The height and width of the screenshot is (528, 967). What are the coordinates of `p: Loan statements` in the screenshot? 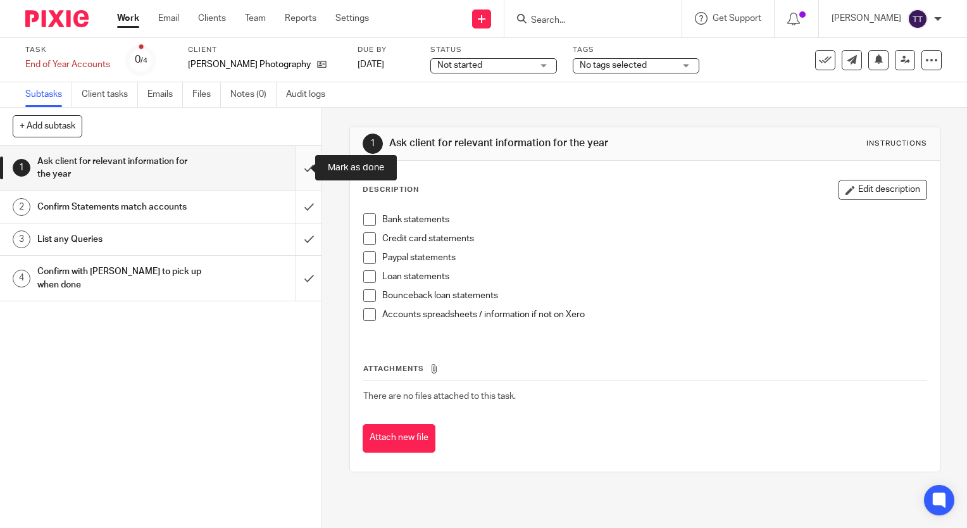 It's located at (655, 277).